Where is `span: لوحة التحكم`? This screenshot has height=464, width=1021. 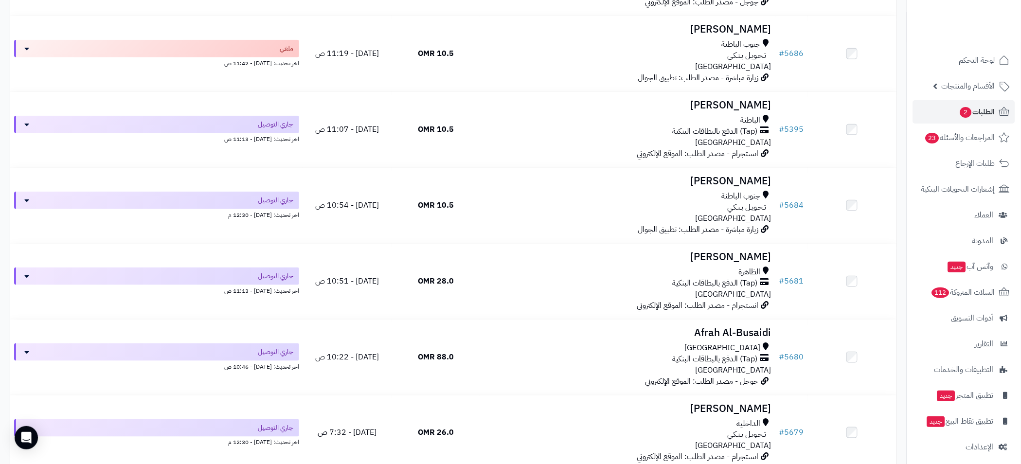
span: لوحة التحكم is located at coordinates (977, 60).